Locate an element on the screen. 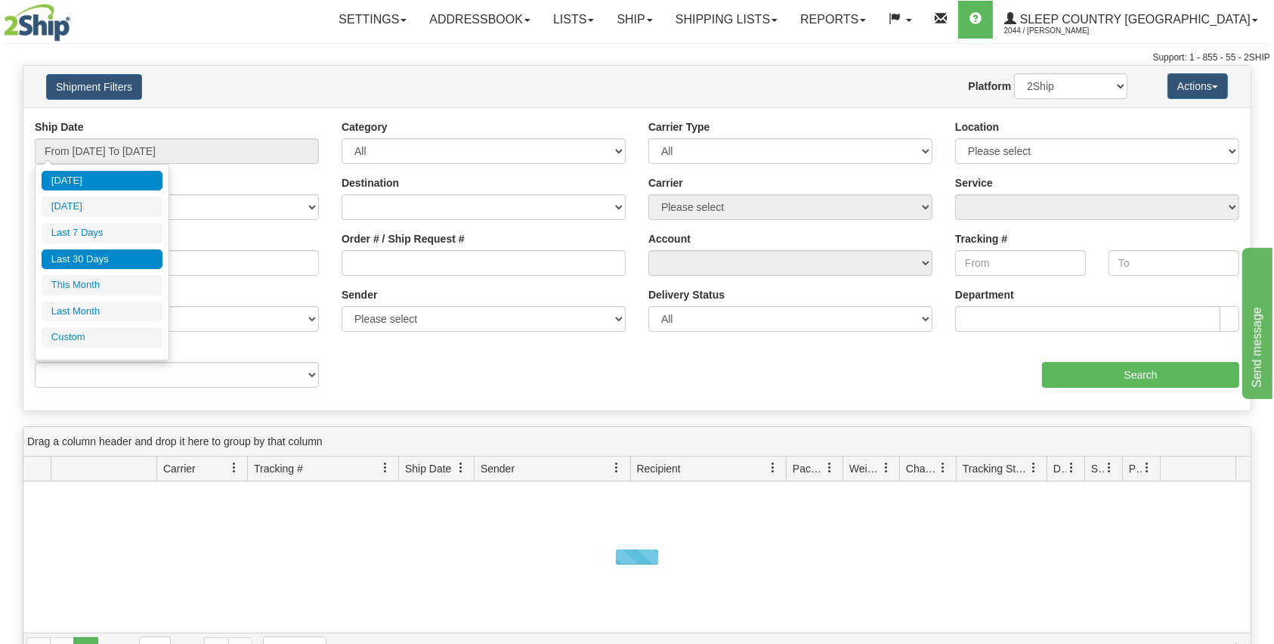  img: logo2044.jpg is located at coordinates (37, 23).